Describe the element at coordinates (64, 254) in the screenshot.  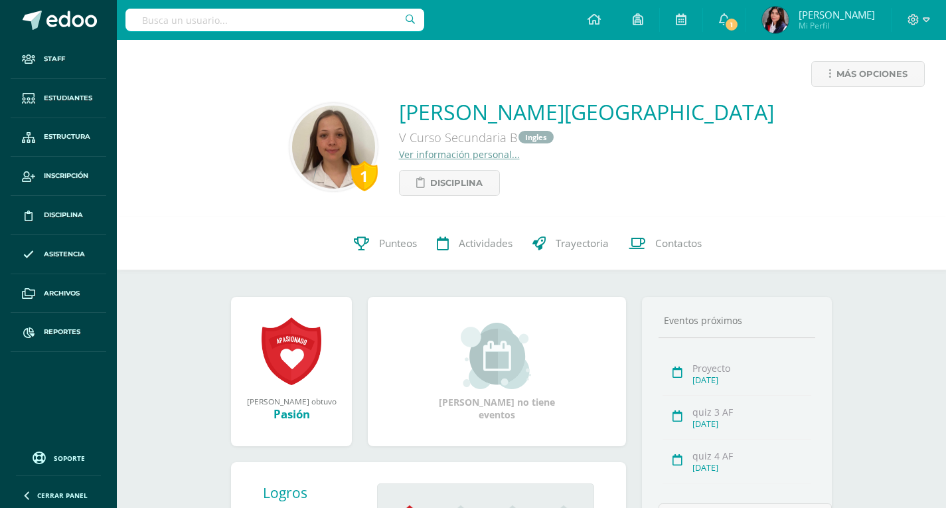
I see `span: Asistencia` at that location.